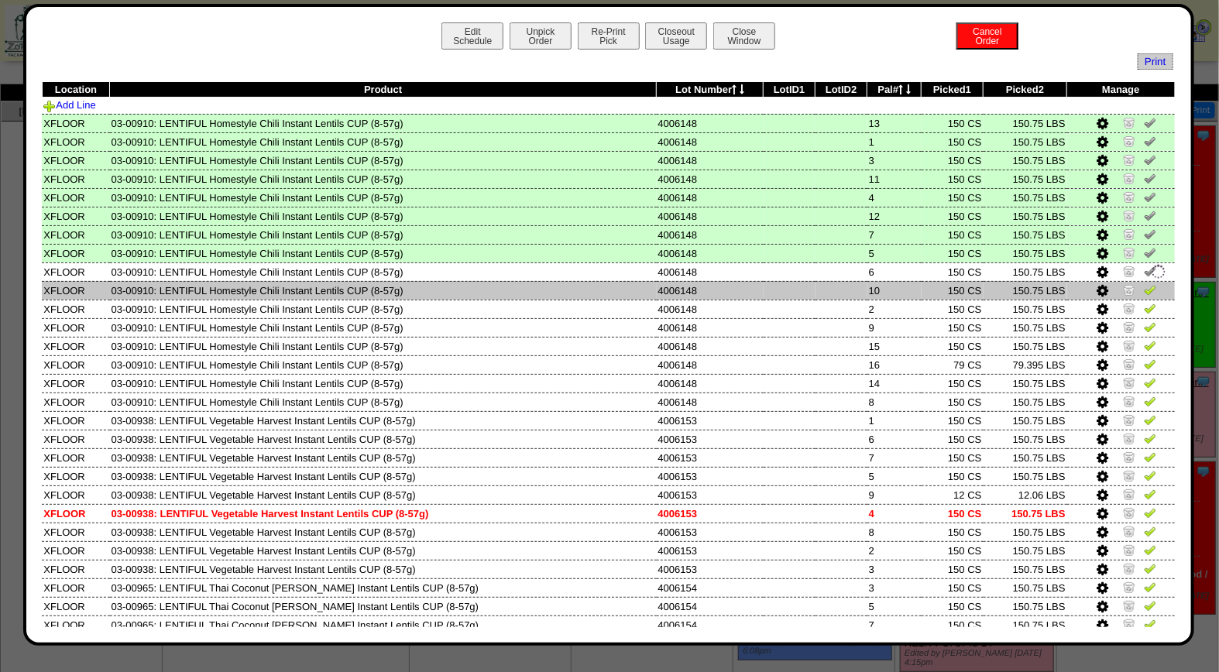 The width and height of the screenshot is (1219, 672). Describe the element at coordinates (609, 36) in the screenshot. I see `button: Re-PrintPick` at that location.